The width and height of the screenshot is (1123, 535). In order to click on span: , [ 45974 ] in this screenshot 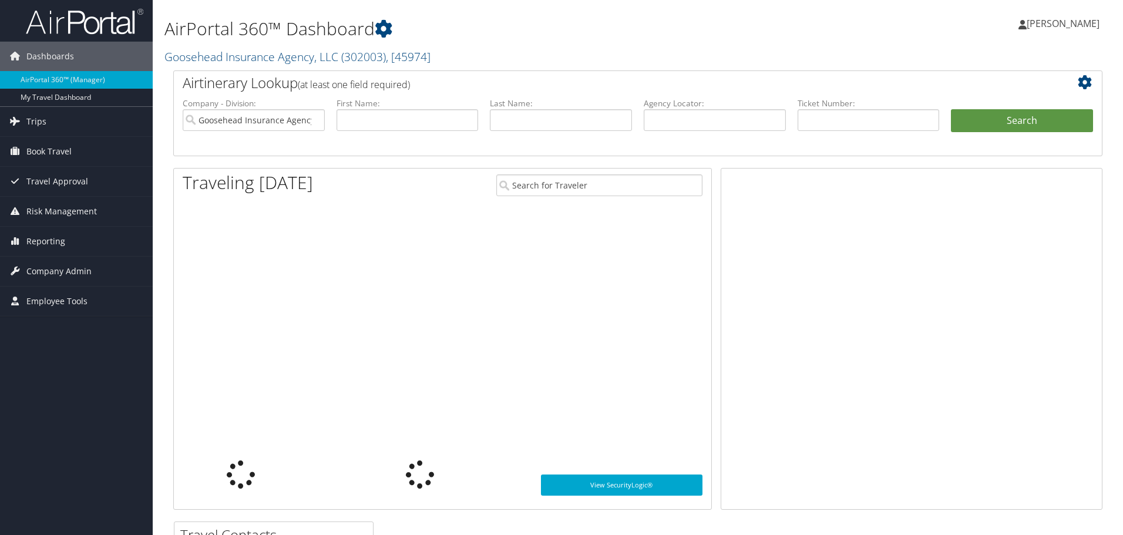, I will do `click(408, 56)`.